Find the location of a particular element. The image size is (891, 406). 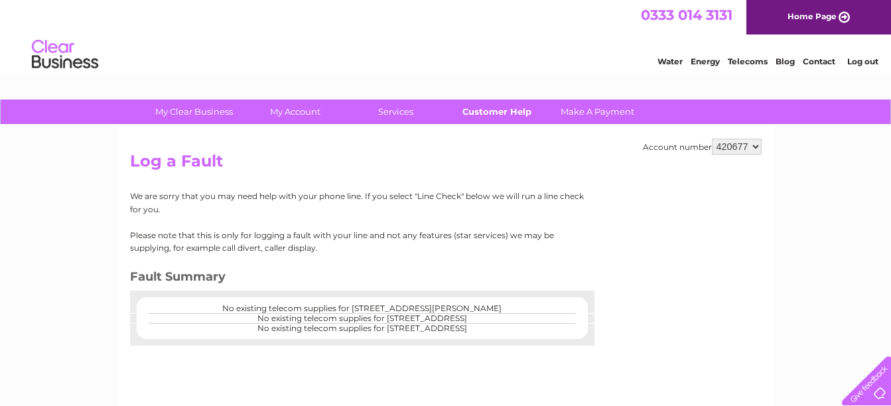

a: Water is located at coordinates (670, 61).